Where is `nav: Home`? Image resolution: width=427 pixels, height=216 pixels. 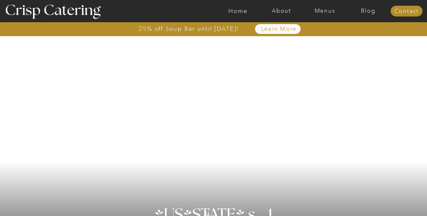
nav: Home is located at coordinates (238, 11).